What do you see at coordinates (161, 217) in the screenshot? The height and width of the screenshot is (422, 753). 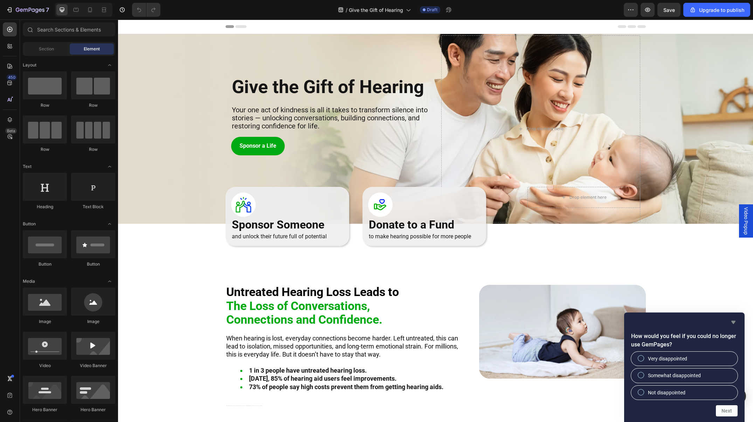 I see `span: and unlock their future full of potential` at bounding box center [161, 217].